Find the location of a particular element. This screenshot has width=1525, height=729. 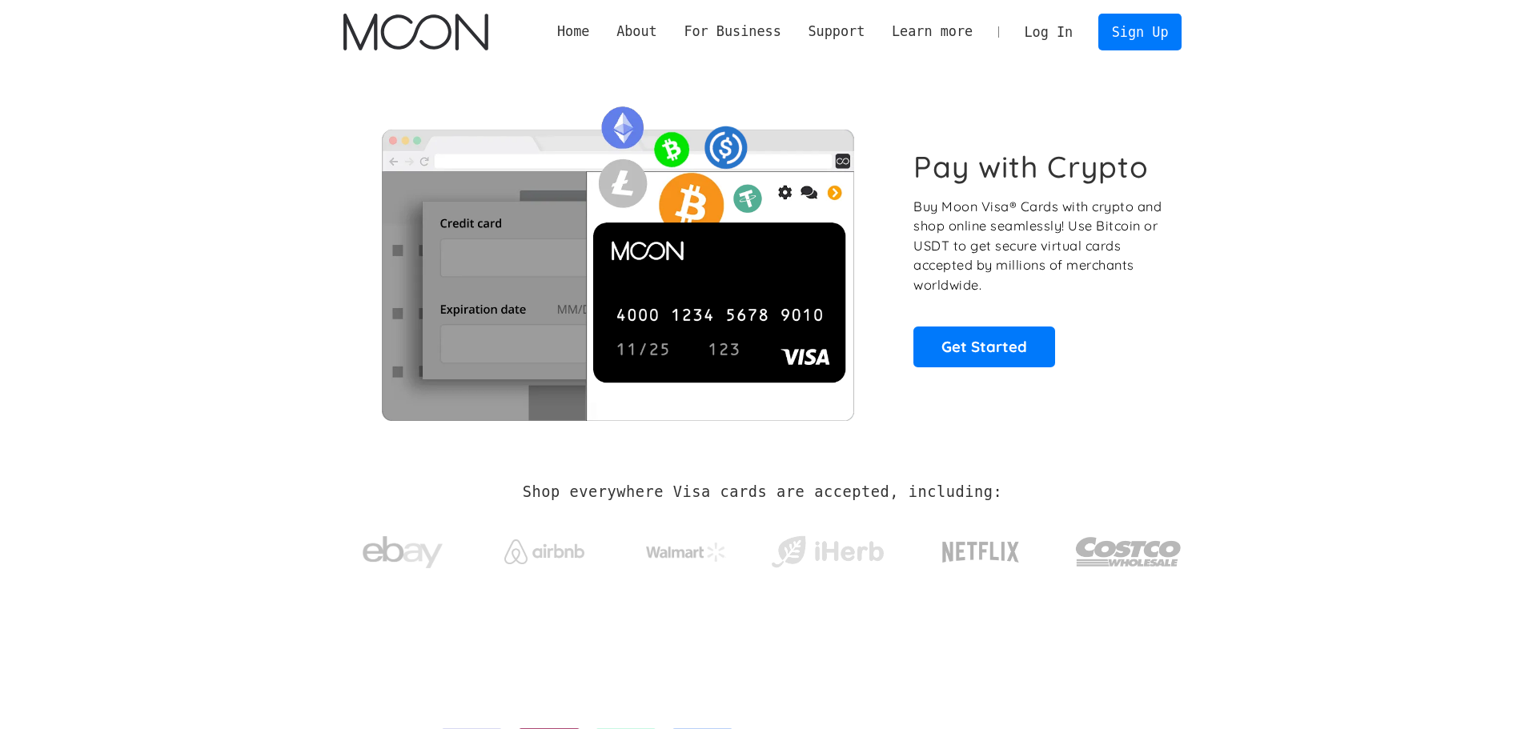

div: About is located at coordinates (637, 31).